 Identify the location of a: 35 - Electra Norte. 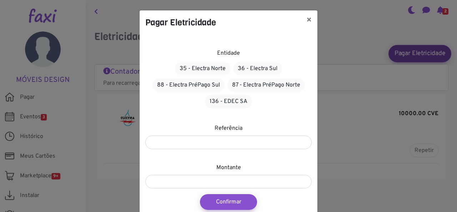
(202, 69).